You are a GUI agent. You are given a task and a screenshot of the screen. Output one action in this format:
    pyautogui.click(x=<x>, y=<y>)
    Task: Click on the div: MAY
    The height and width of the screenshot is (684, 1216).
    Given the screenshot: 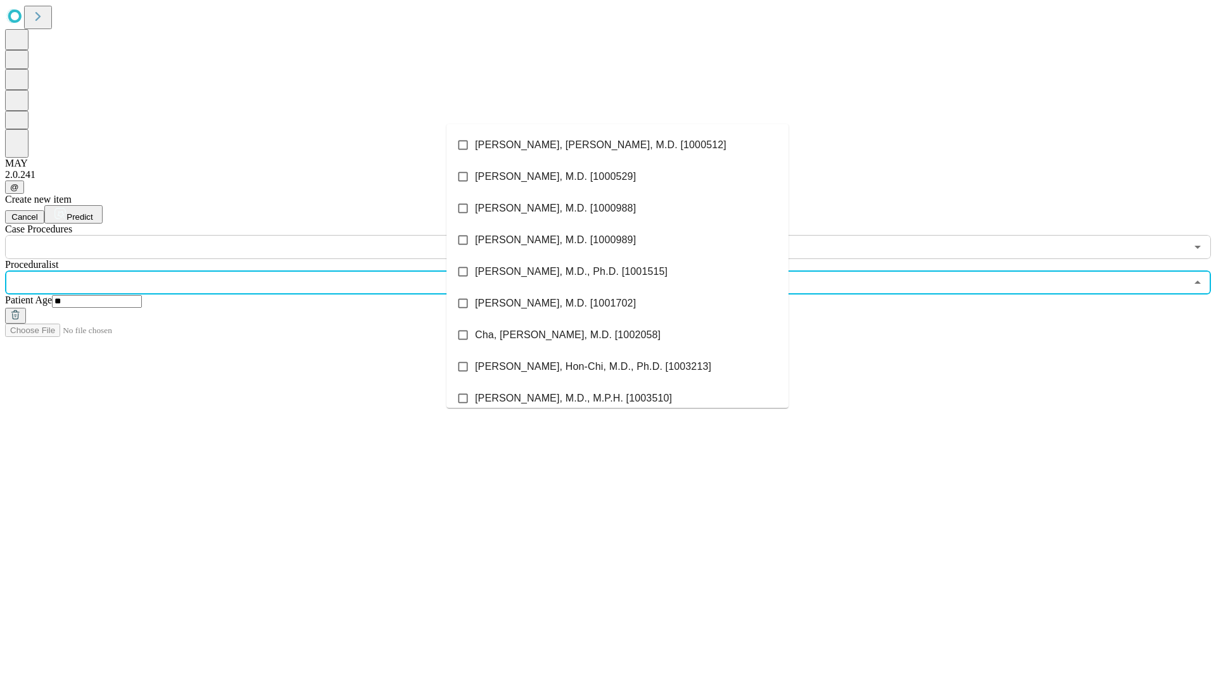 What is the action you would take?
    pyautogui.click(x=608, y=163)
    